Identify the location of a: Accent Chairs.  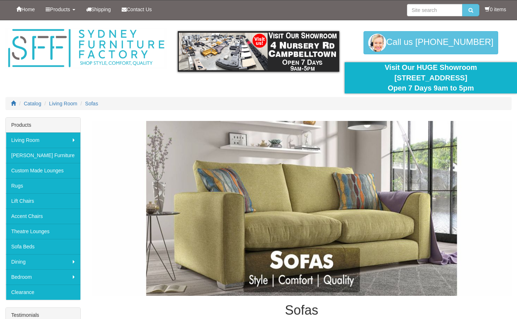
(43, 216).